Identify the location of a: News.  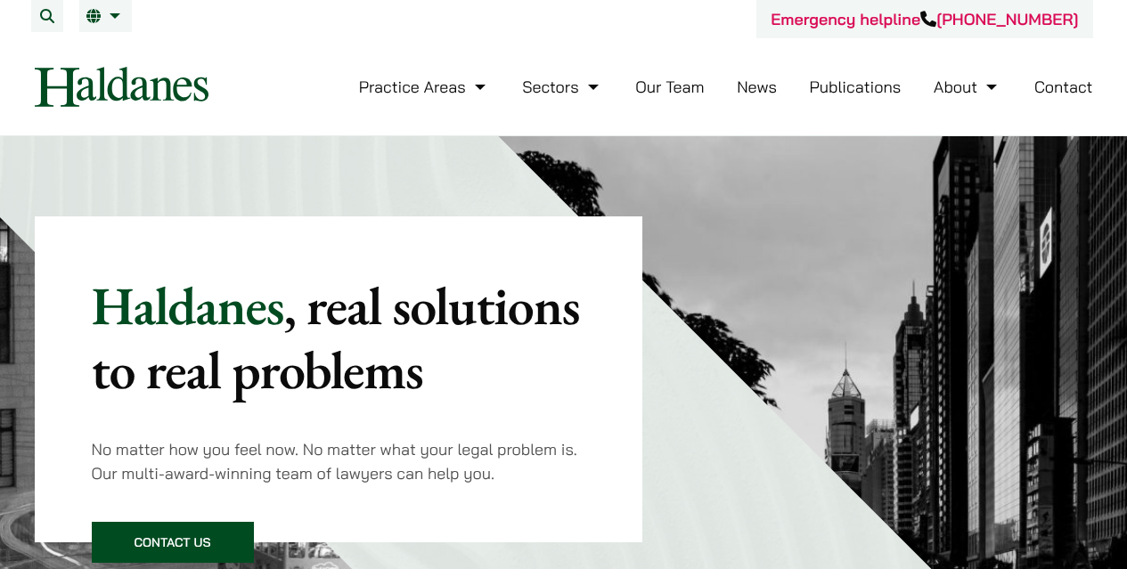
(756, 86).